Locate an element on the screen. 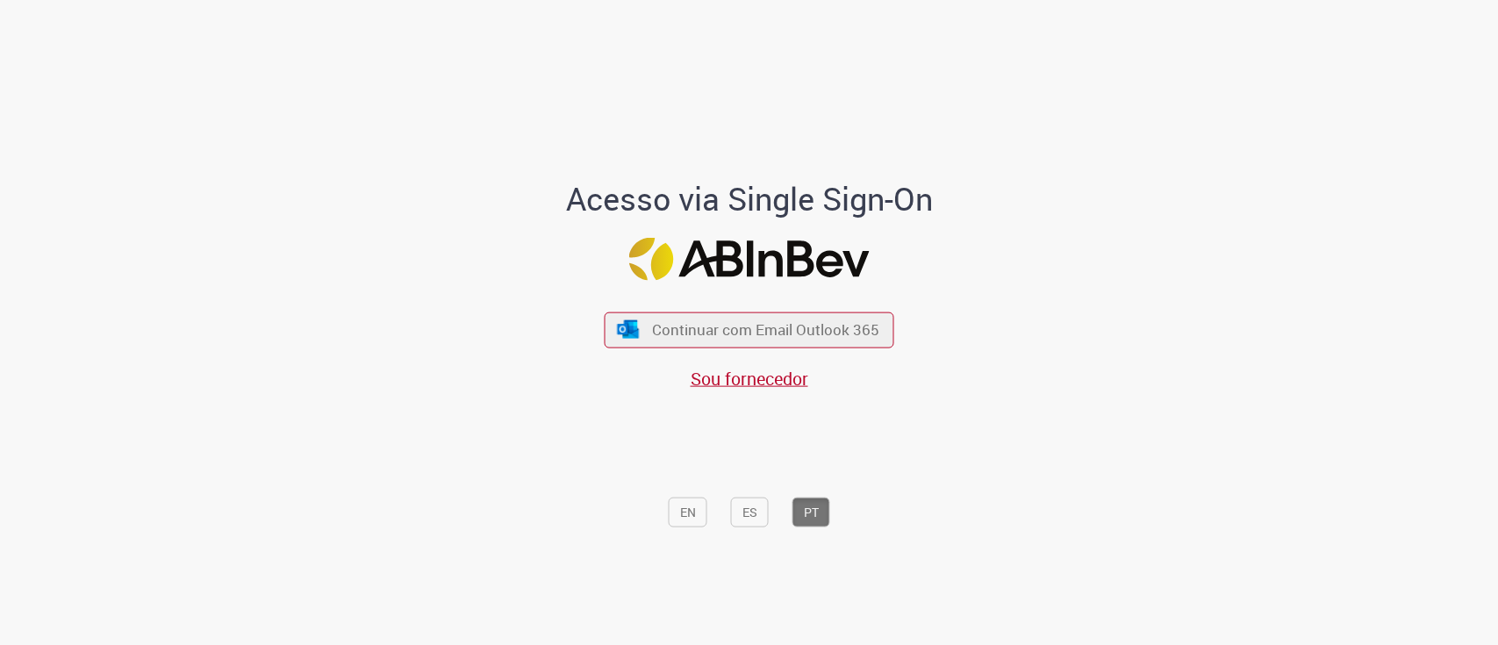 This screenshot has height=645, width=1498. button: ES is located at coordinates (750, 513).